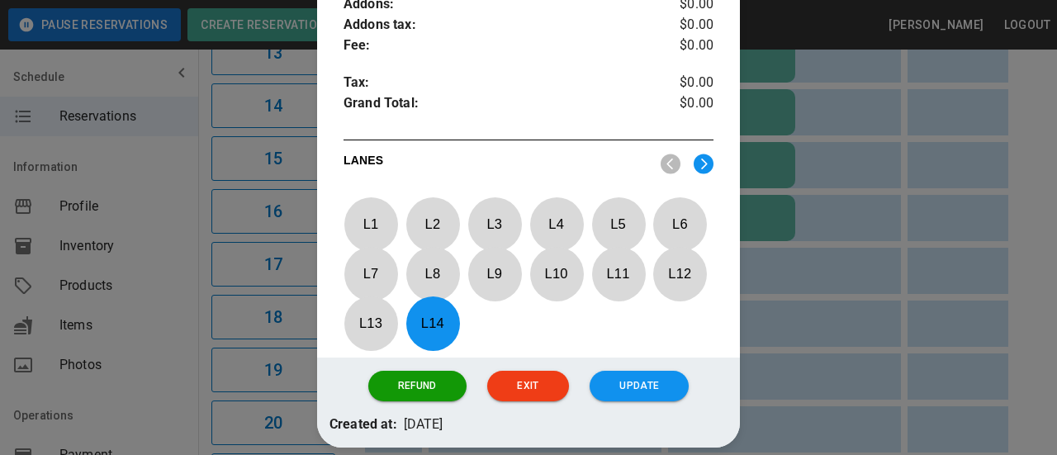  What do you see at coordinates (495, 273) in the screenshot?
I see `p: L 9` at bounding box center [495, 273].